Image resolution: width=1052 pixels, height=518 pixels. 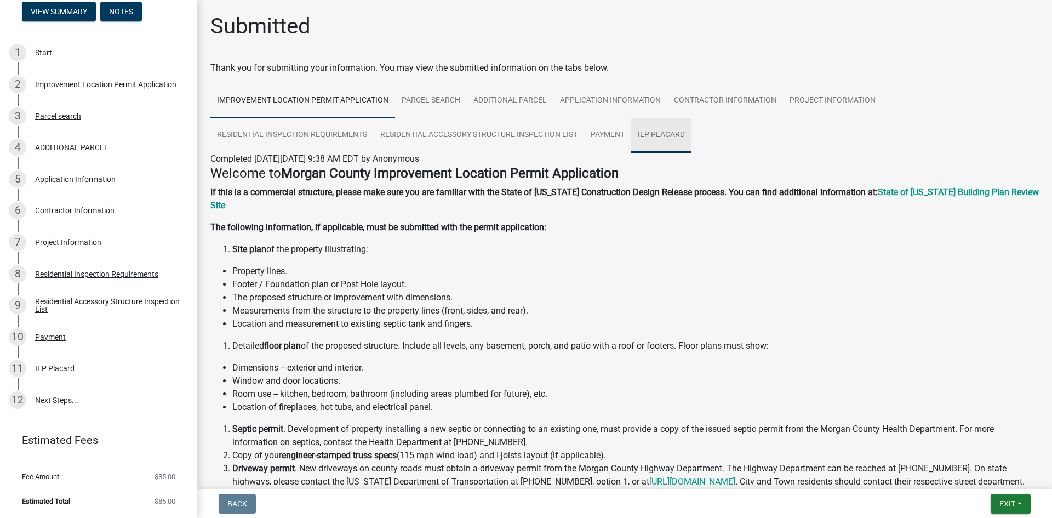 What do you see at coordinates (302, 101) in the screenshot?
I see `a: Improvement Location Permit Application` at bounding box center [302, 101].